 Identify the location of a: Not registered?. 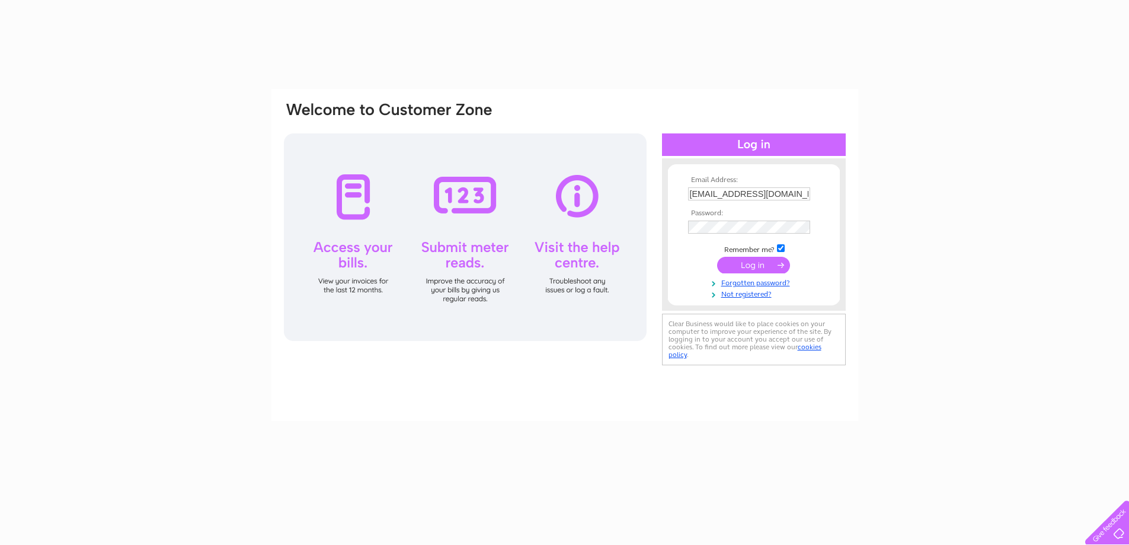
(755, 293).